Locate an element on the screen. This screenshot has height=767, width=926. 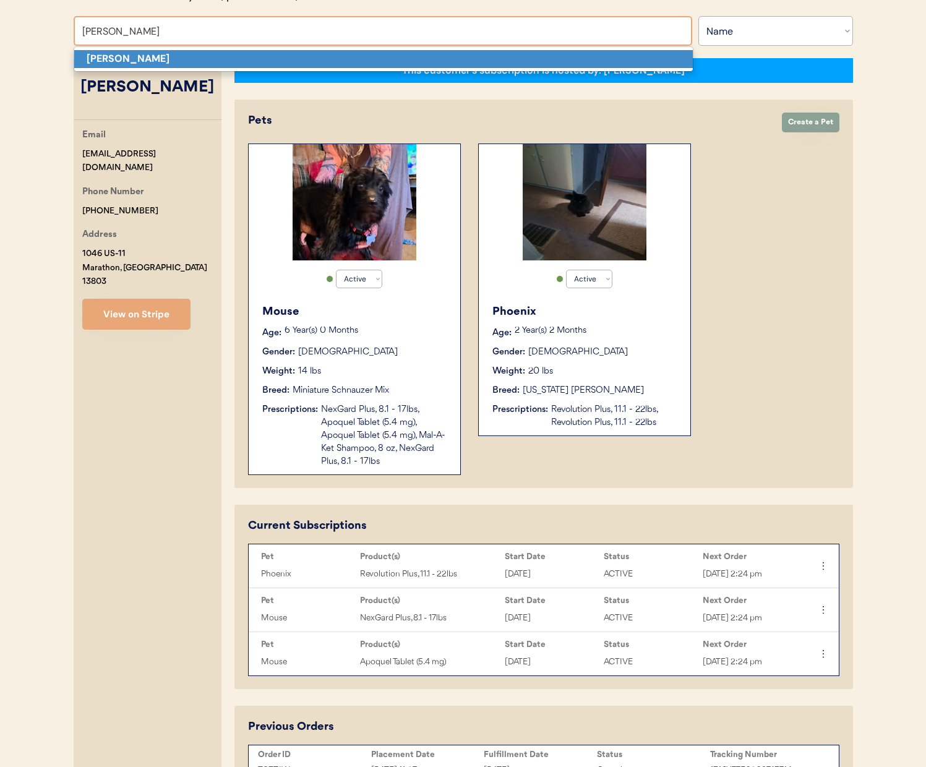
div: Revolution Plus, 11.1 - 22lbs is located at coordinates (429, 574).